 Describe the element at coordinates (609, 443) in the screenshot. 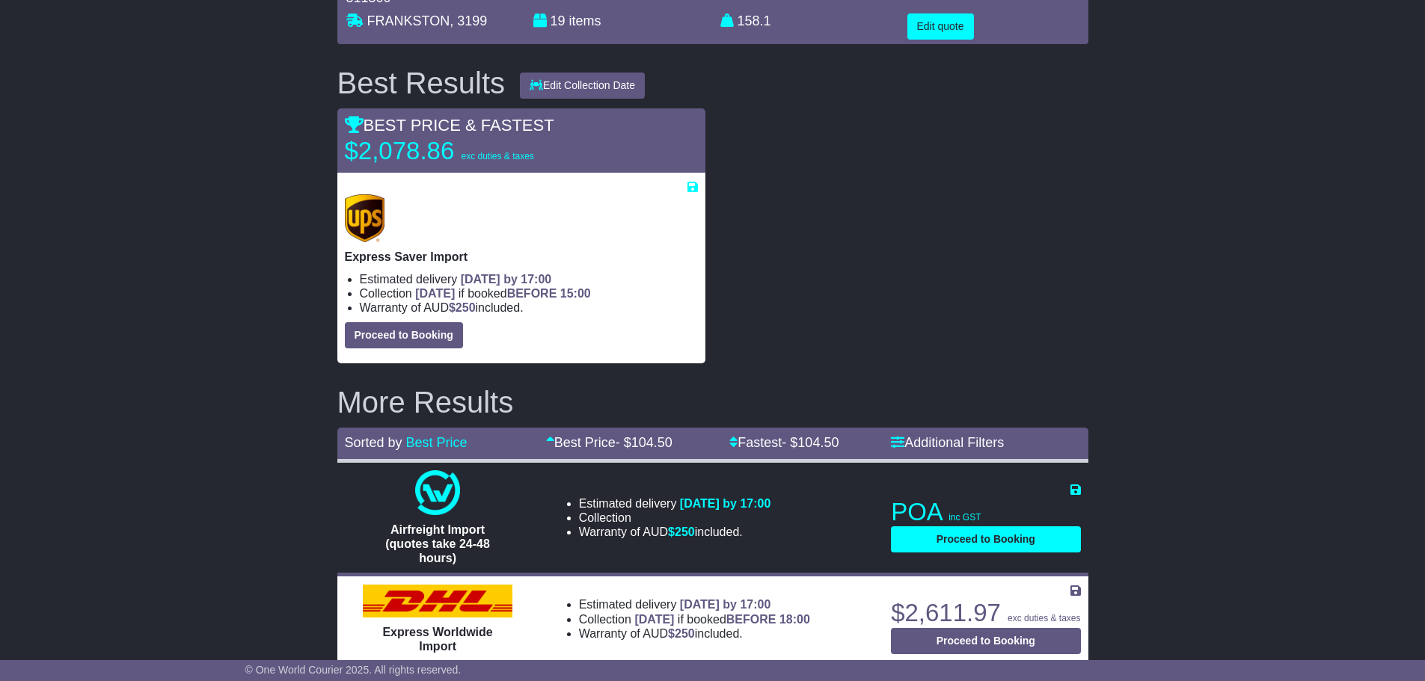

I see `a: Best Price- $104.50` at that location.